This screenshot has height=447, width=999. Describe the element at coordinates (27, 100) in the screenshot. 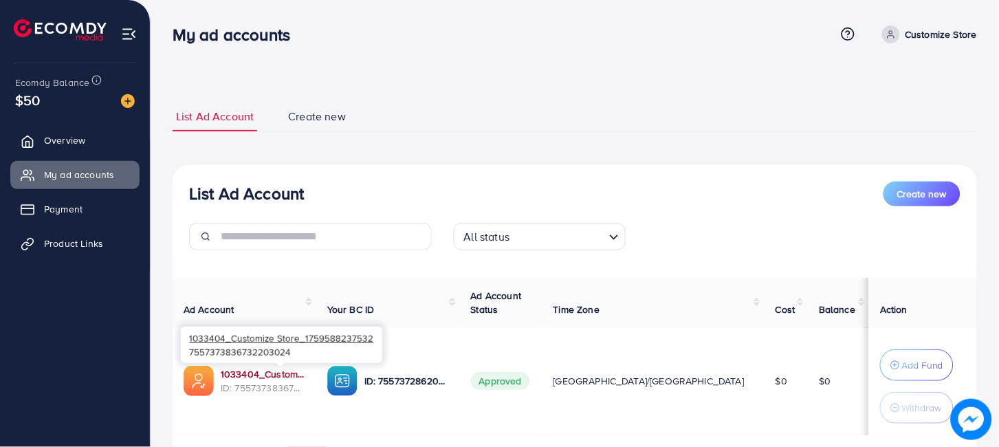

I see `span: $50` at that location.